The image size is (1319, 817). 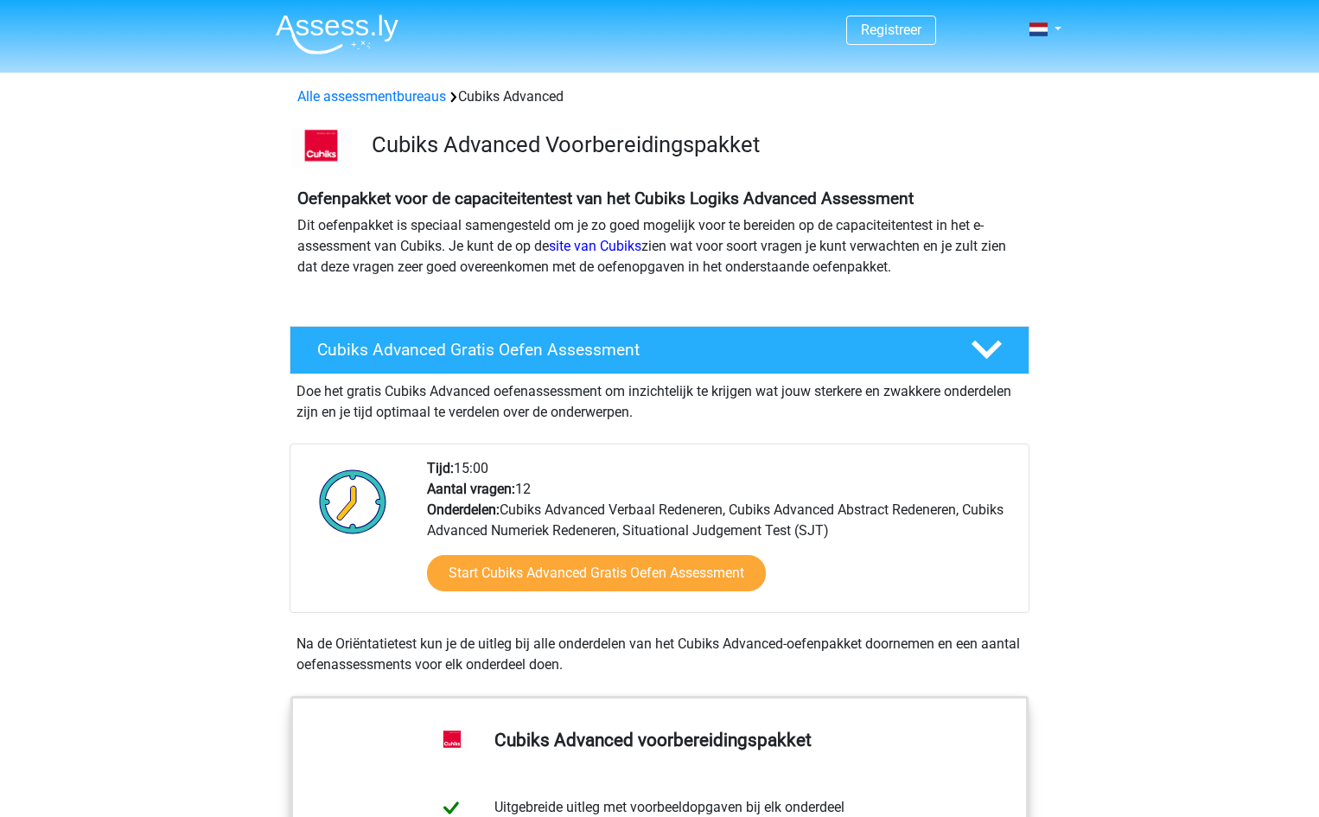 What do you see at coordinates (605, 198) in the screenshot?
I see `b: Oefenpakket voor de capaciteitentest van het Cubiks Logiks Advanced Assessment` at bounding box center [605, 198].